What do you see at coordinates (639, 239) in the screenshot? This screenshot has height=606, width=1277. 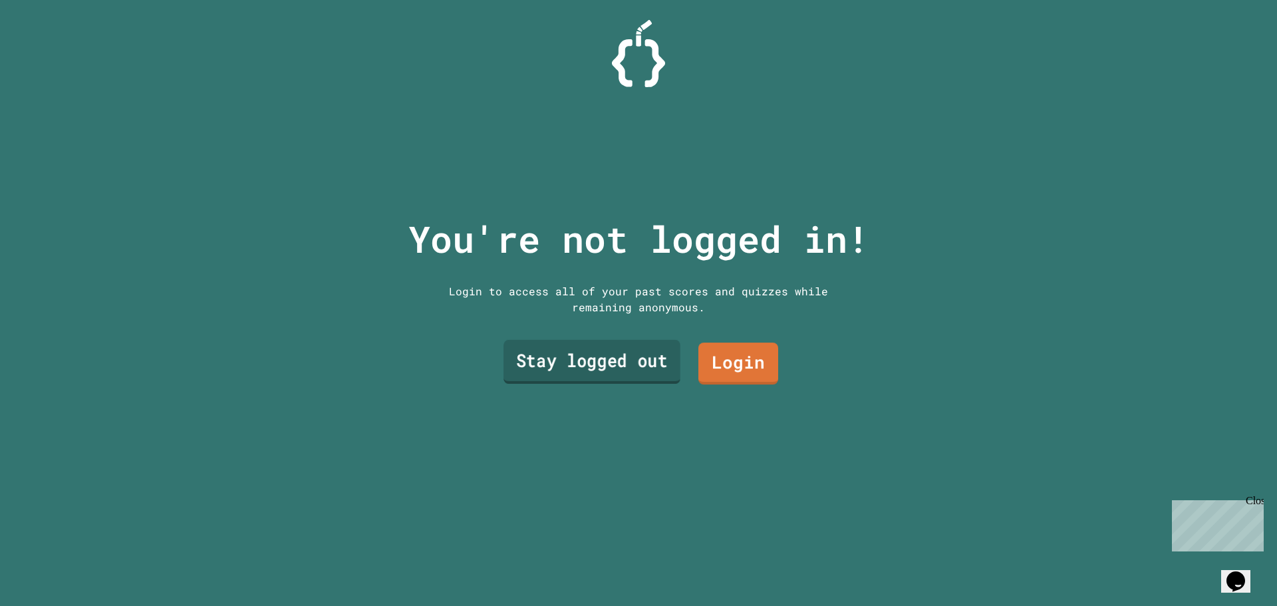 I see `p: You're not logged in!` at bounding box center [639, 239].